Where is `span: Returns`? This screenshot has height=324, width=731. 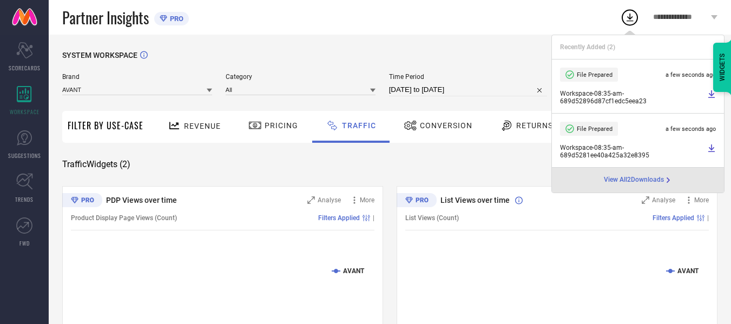
span: Returns is located at coordinates (534, 125).